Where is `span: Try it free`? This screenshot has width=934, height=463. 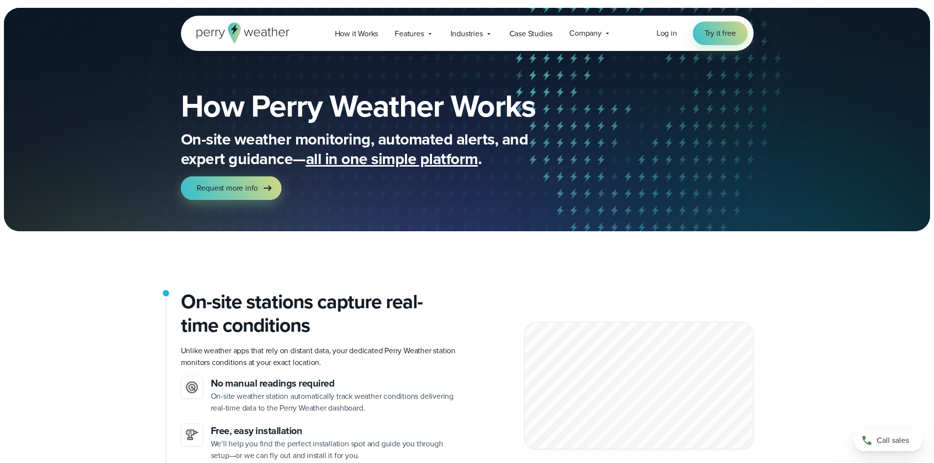 span: Try it free is located at coordinates (720, 33).